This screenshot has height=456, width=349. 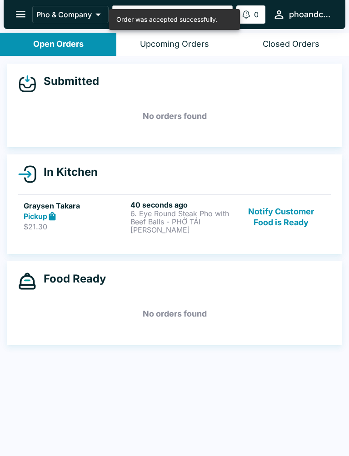 What do you see at coordinates (182, 205) in the screenshot?
I see `h6: 40 seconds ago` at bounding box center [182, 205].